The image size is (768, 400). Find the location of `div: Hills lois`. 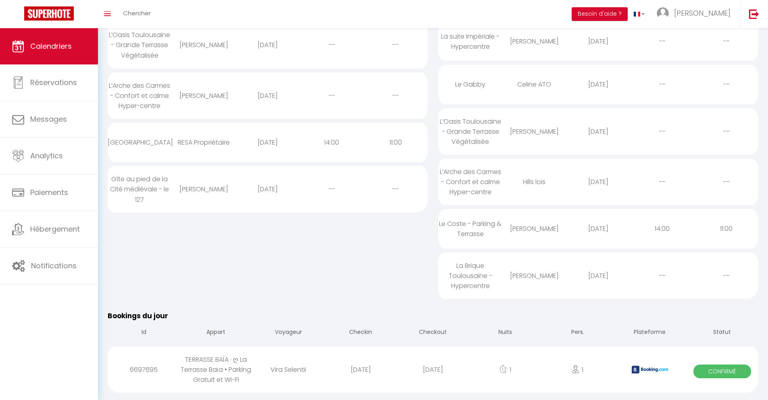

div: Hills lois is located at coordinates (534, 182).